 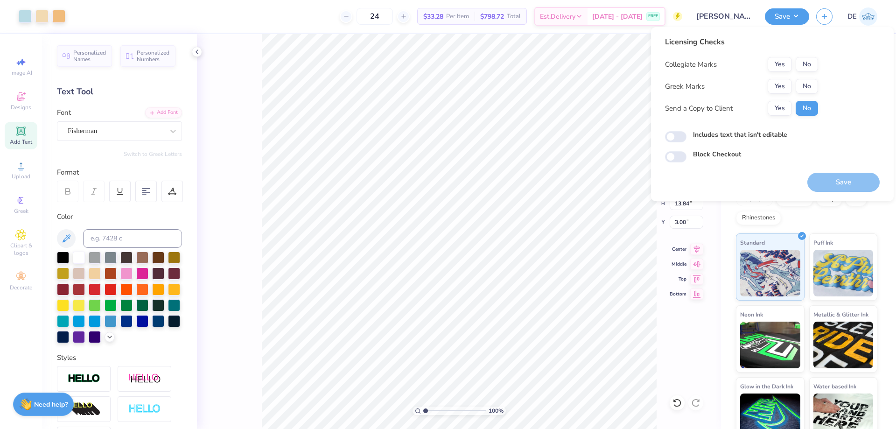 What do you see at coordinates (119, 358) in the screenshot?
I see `div: Styles` at bounding box center [119, 358].